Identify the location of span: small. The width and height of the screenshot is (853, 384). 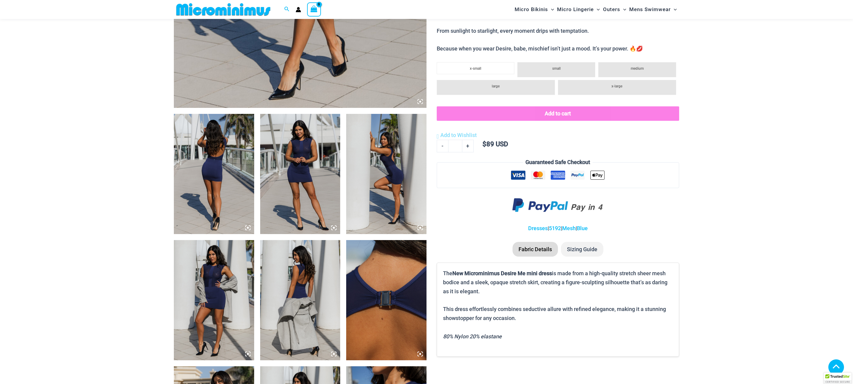
(556, 69).